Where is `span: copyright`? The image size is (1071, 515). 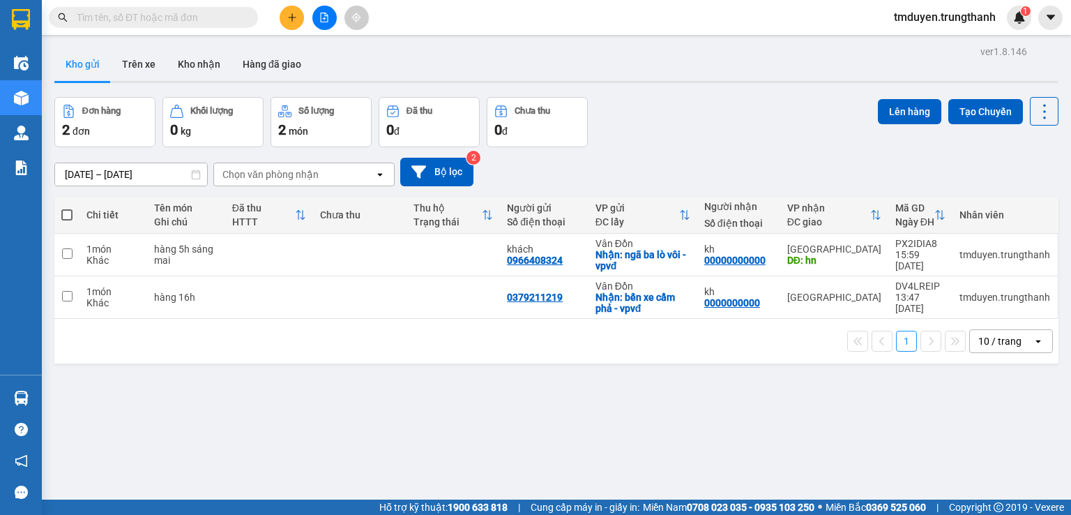
span: copyright is located at coordinates (999, 507).